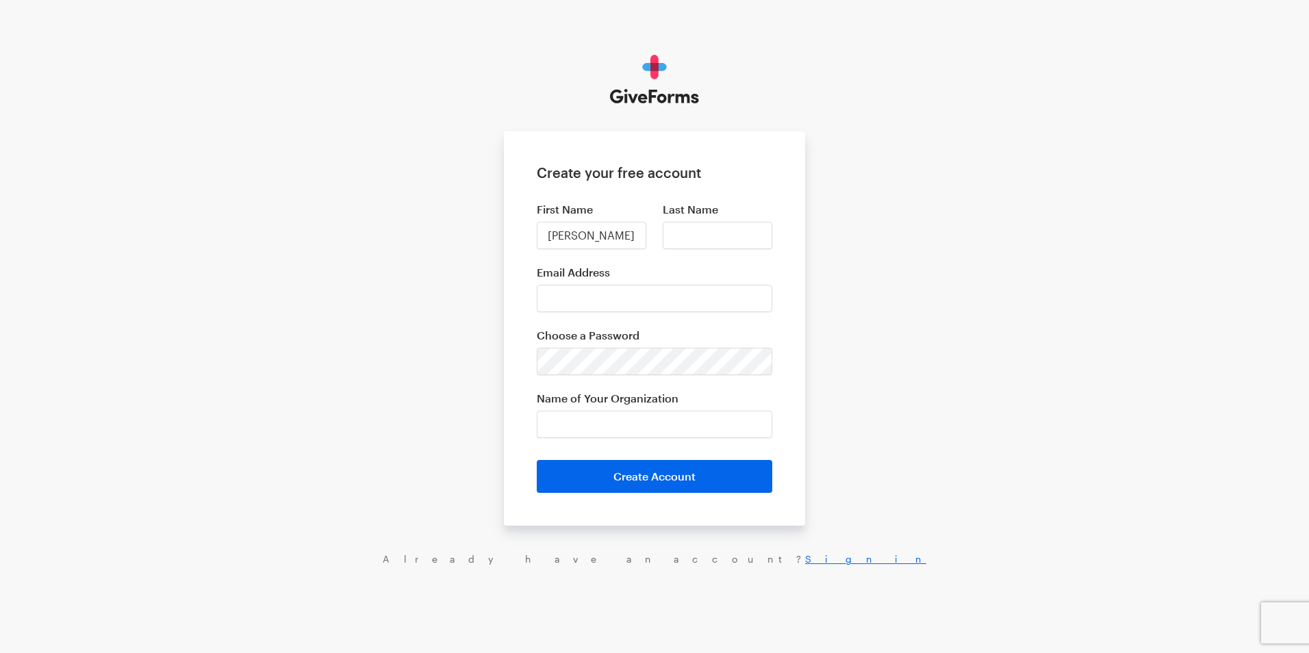  What do you see at coordinates (654, 173) in the screenshot?
I see `h1: Create your free account` at bounding box center [654, 173].